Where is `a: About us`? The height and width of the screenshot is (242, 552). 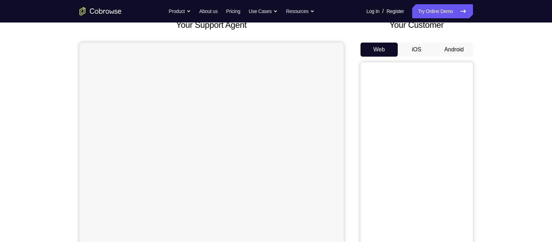
a: About us is located at coordinates (208, 11).